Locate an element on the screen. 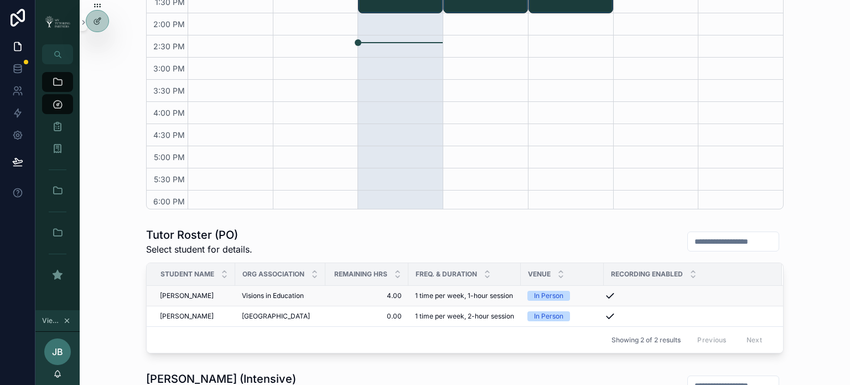  img: App logo is located at coordinates (58, 22).